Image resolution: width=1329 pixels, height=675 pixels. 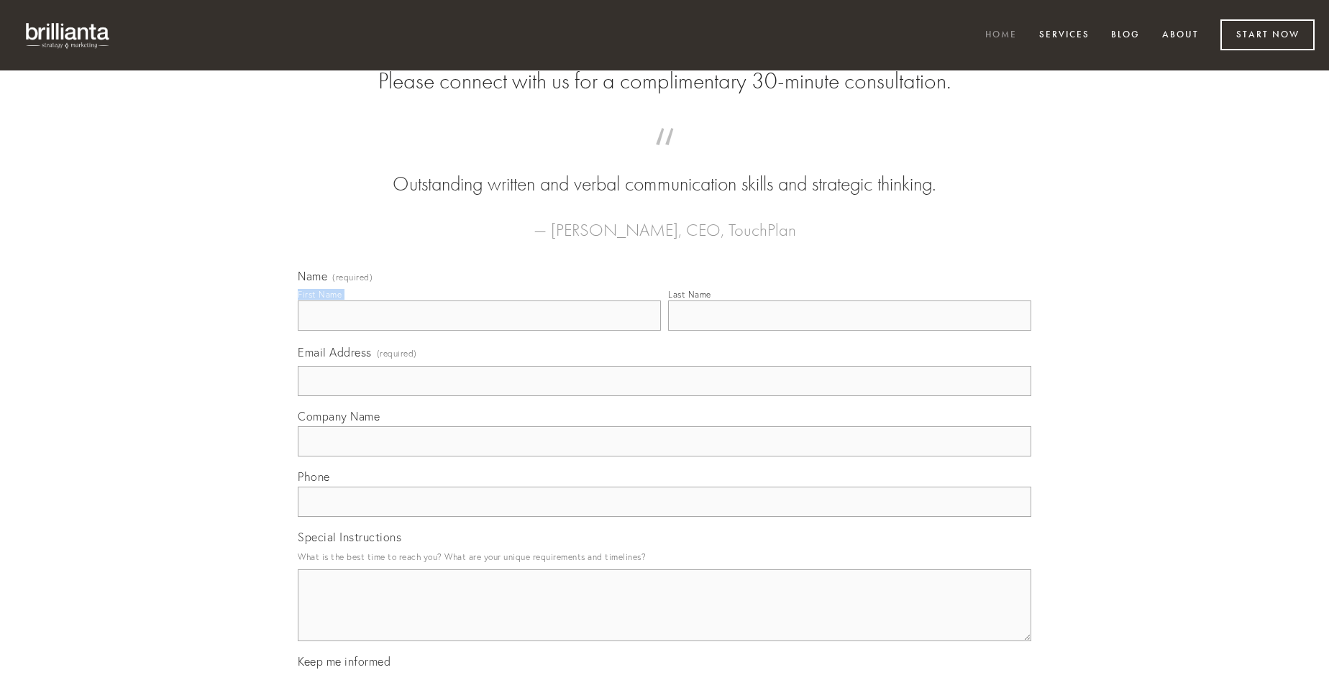 I want to click on a: Start Now, so click(x=1267, y=35).